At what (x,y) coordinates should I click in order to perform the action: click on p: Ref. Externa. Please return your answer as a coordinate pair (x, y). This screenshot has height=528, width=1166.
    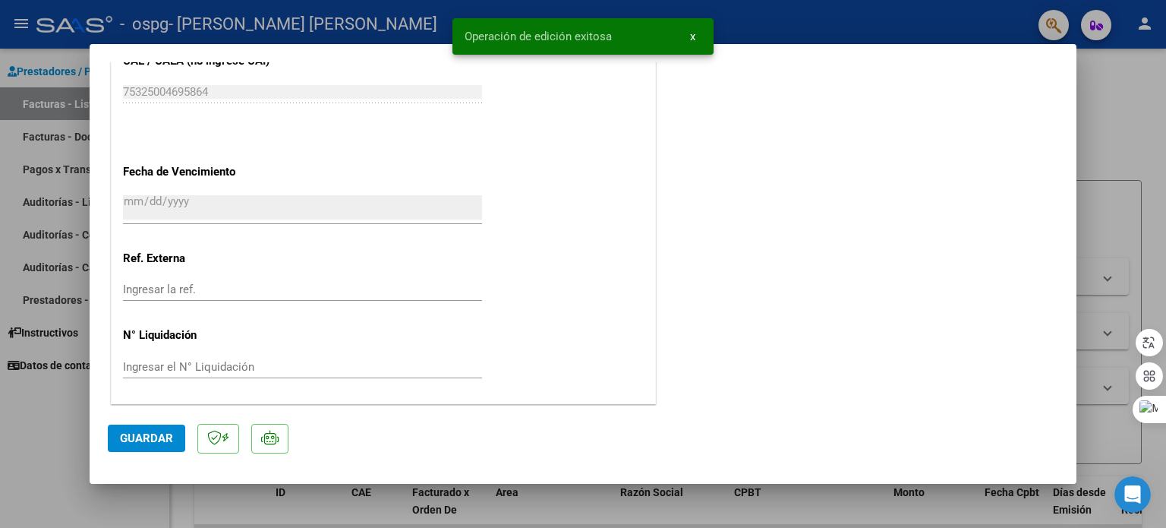
    Looking at the image, I should click on (201, 258).